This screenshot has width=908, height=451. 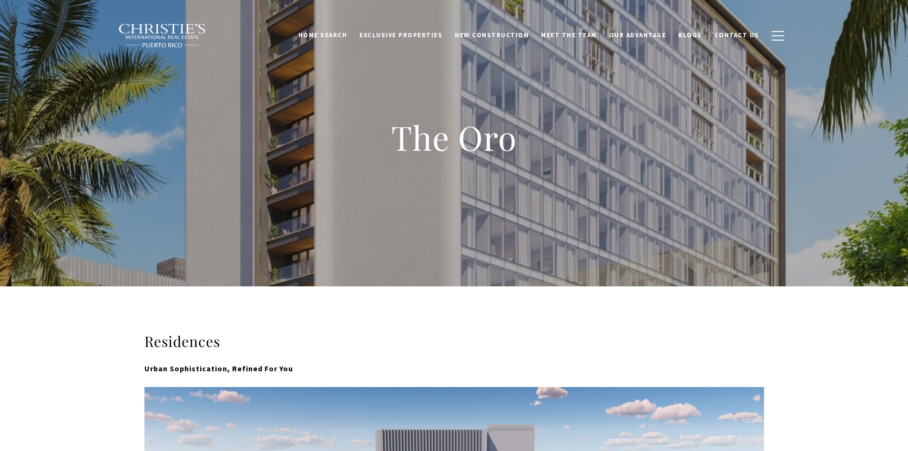 I want to click on span: Blogs, so click(x=690, y=35).